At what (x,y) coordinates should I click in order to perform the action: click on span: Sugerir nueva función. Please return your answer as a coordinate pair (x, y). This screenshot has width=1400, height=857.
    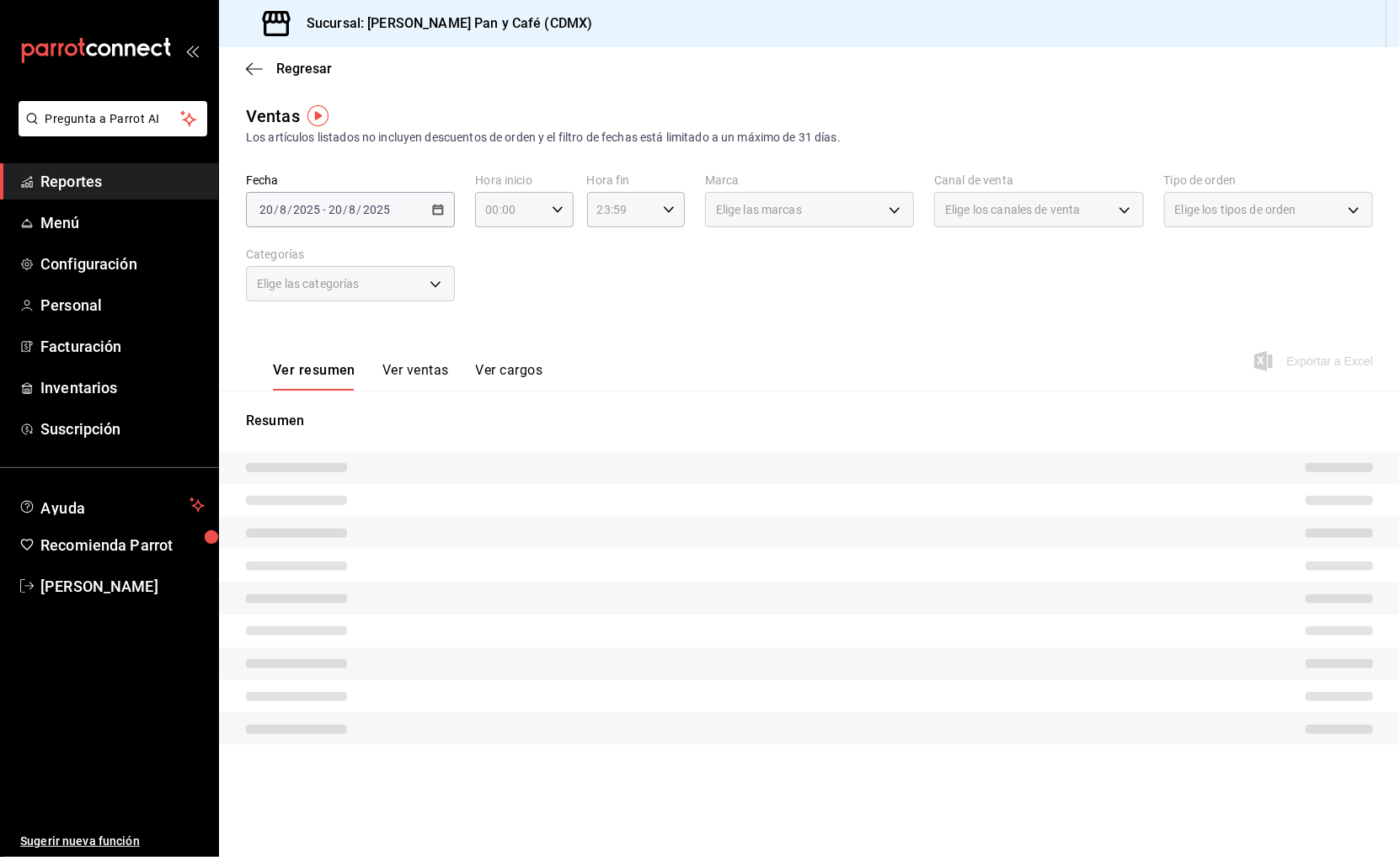
    Looking at the image, I should click on (112, 841).